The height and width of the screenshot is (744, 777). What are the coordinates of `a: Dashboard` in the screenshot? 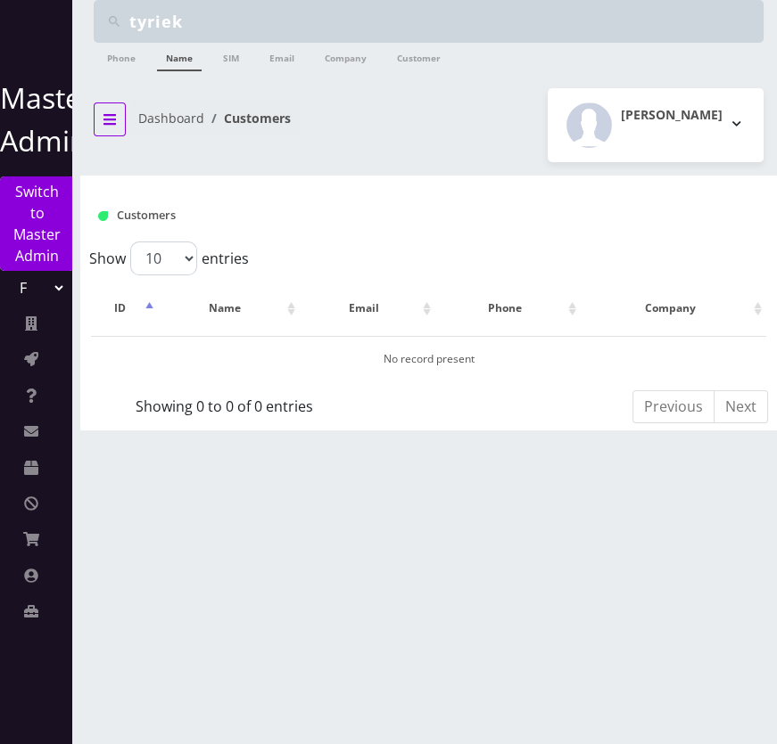 It's located at (171, 118).